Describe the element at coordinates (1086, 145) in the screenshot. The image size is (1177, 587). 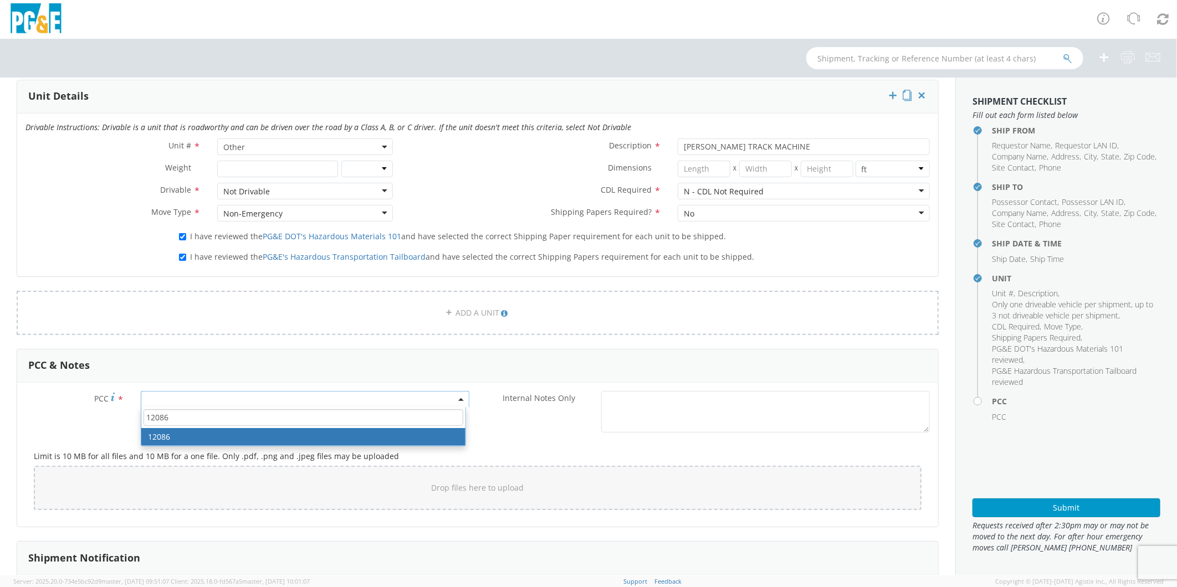
I see `span: Requestor LAN ID` at that location.